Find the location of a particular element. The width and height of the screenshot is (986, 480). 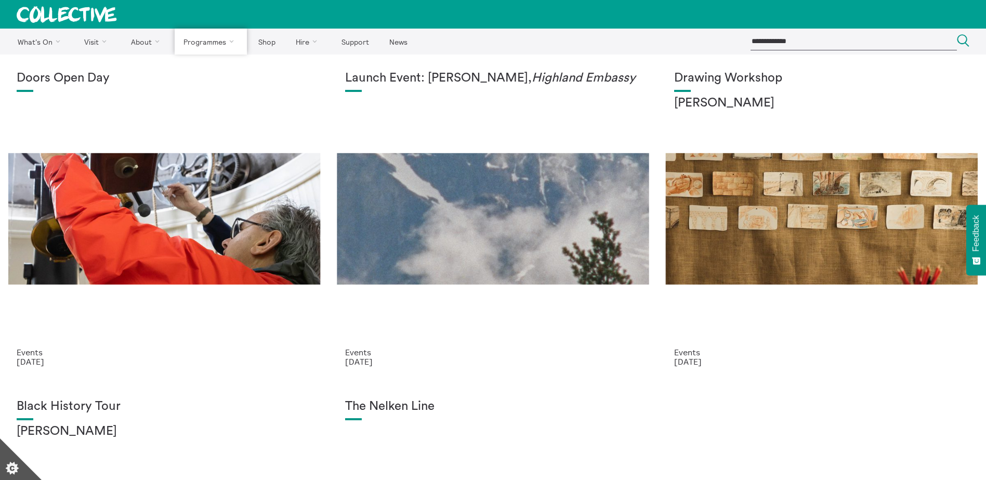

h1: Doors Open Day is located at coordinates (164, 79).